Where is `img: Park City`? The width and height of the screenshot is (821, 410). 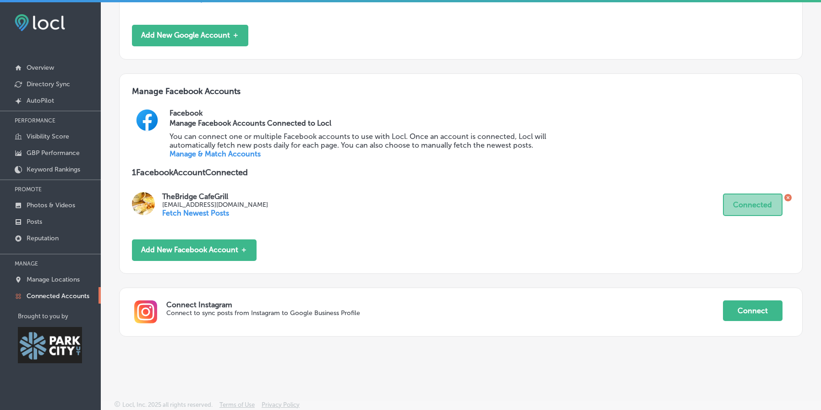
img: Park City is located at coordinates (50, 345).